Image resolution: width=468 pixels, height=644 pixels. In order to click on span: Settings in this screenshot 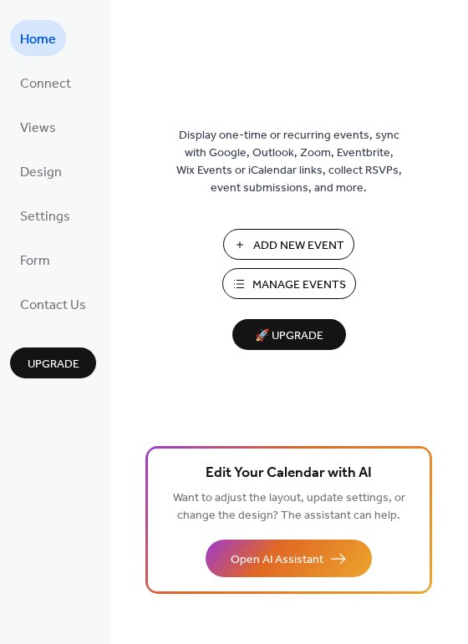, I will do `click(45, 216)`.